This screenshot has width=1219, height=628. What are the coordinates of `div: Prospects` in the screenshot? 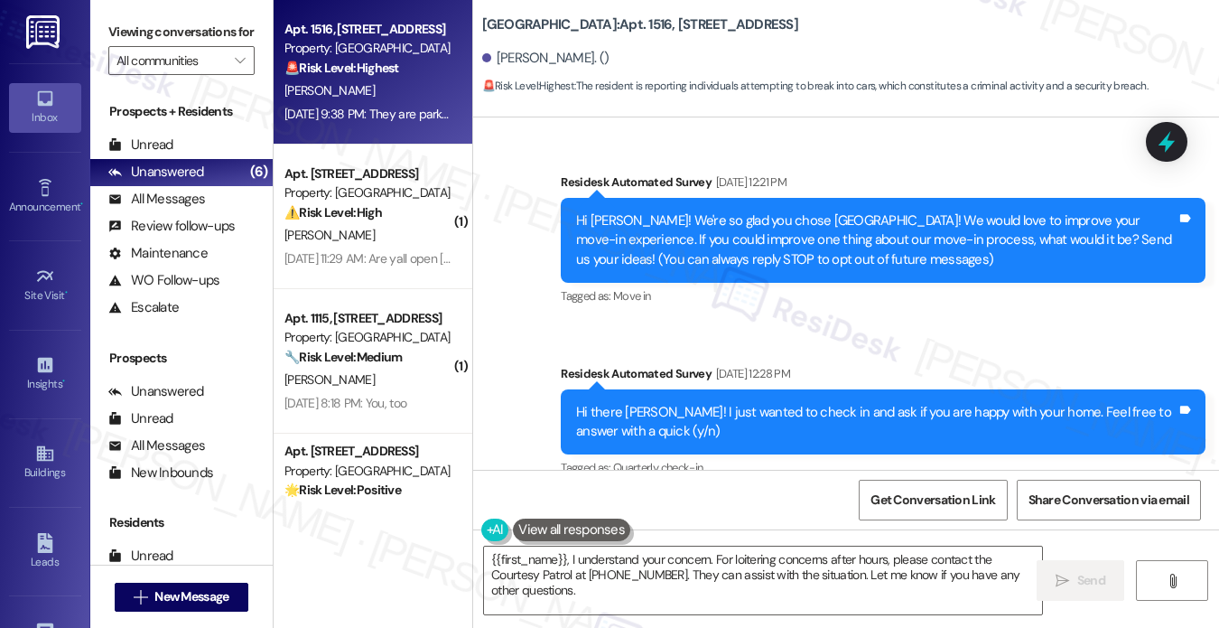 It's located at (182, 358).